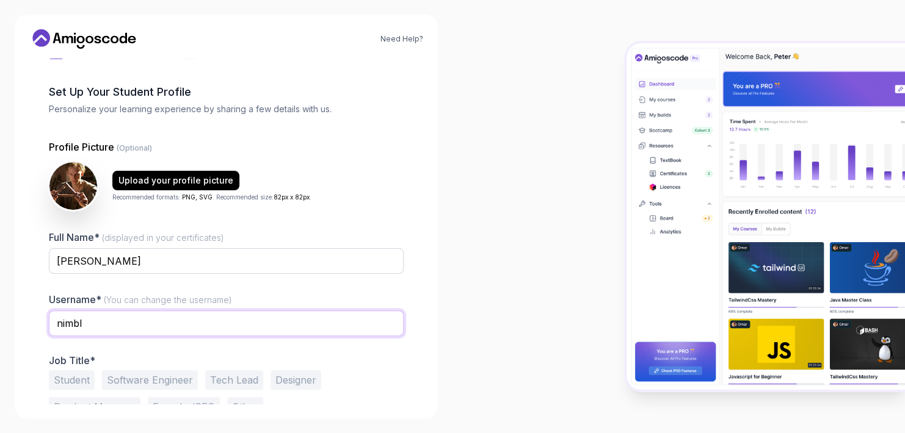 This screenshot has height=433, width=905. What do you see at coordinates (212, 197) in the screenshot?
I see `p: Recommended formats: . Recommended size: .` at bounding box center [212, 197].